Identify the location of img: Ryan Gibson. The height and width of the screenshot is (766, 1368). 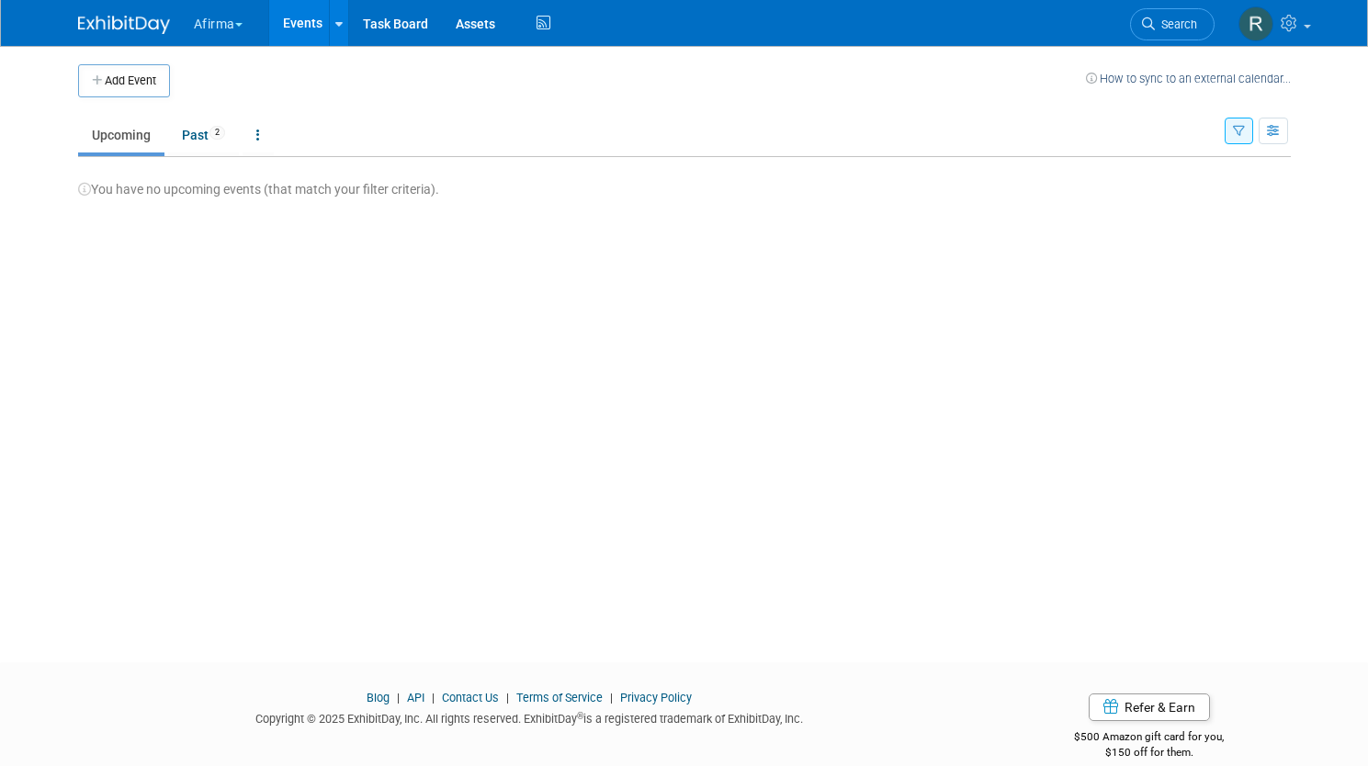
(1256, 24).